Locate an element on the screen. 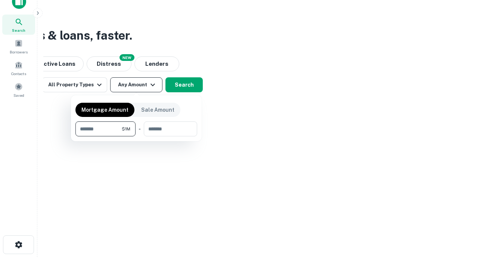  div: Chat Widget is located at coordinates (460, 227).